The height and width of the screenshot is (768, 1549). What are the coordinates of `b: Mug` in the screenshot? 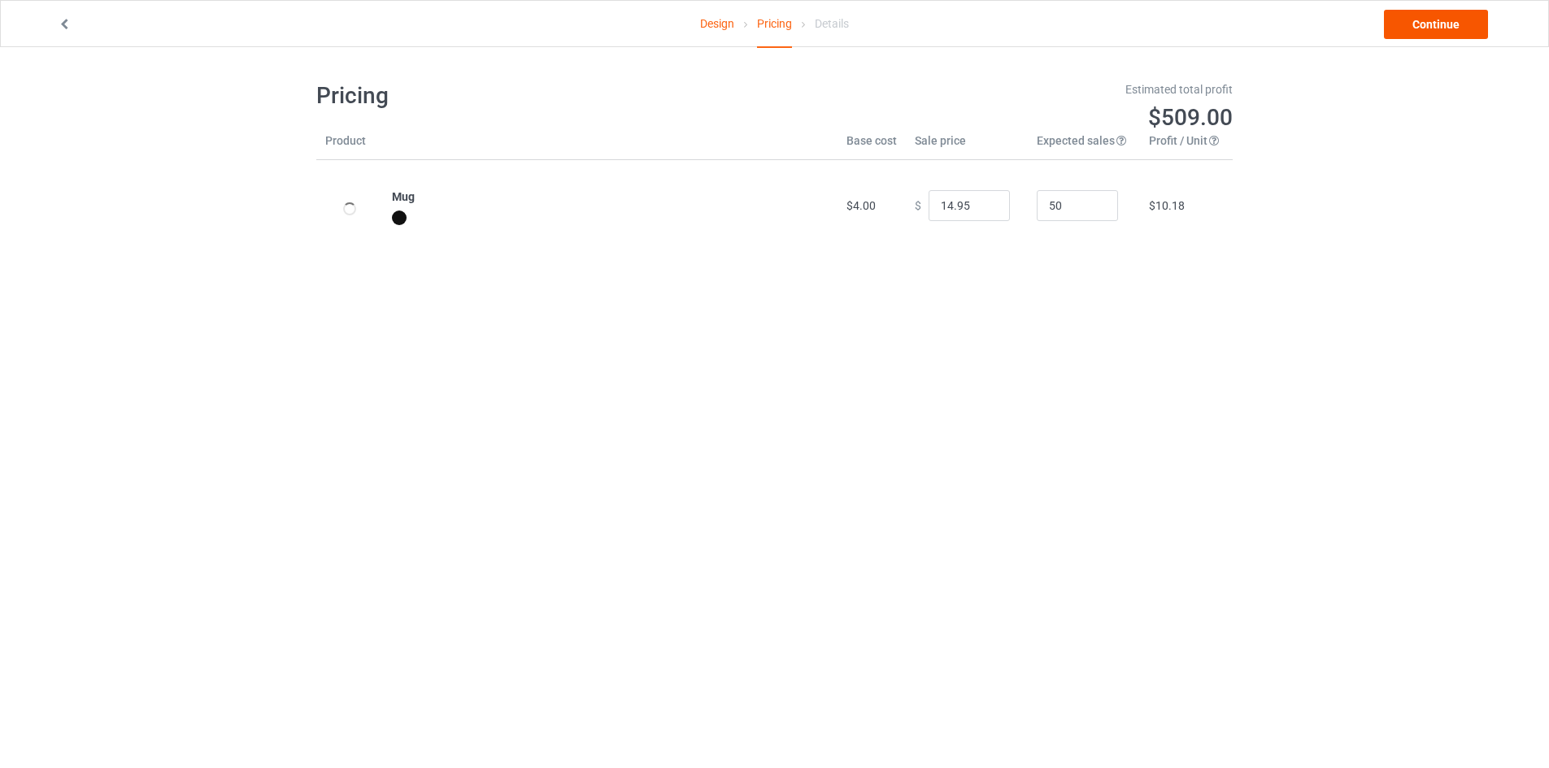 It's located at (403, 197).